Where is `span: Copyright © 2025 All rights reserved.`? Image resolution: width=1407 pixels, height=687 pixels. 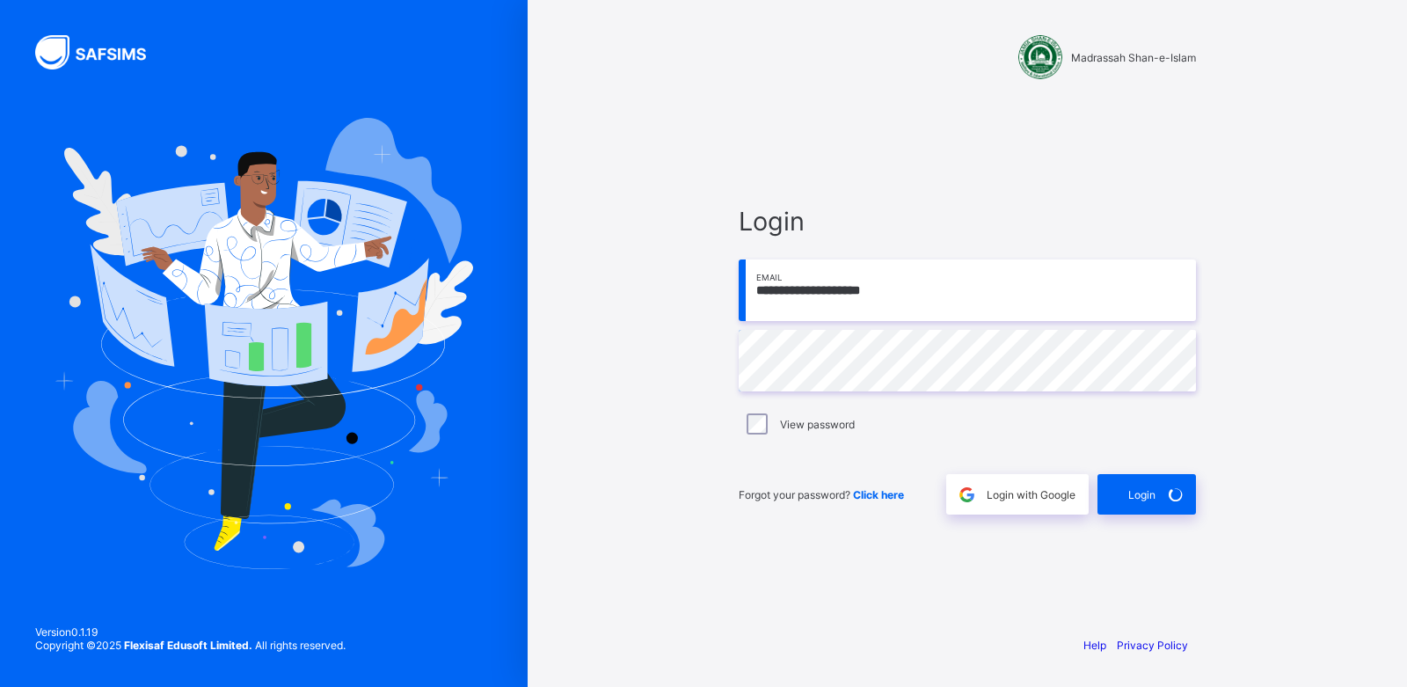 span: Copyright © 2025 All rights reserved. is located at coordinates (190, 645).